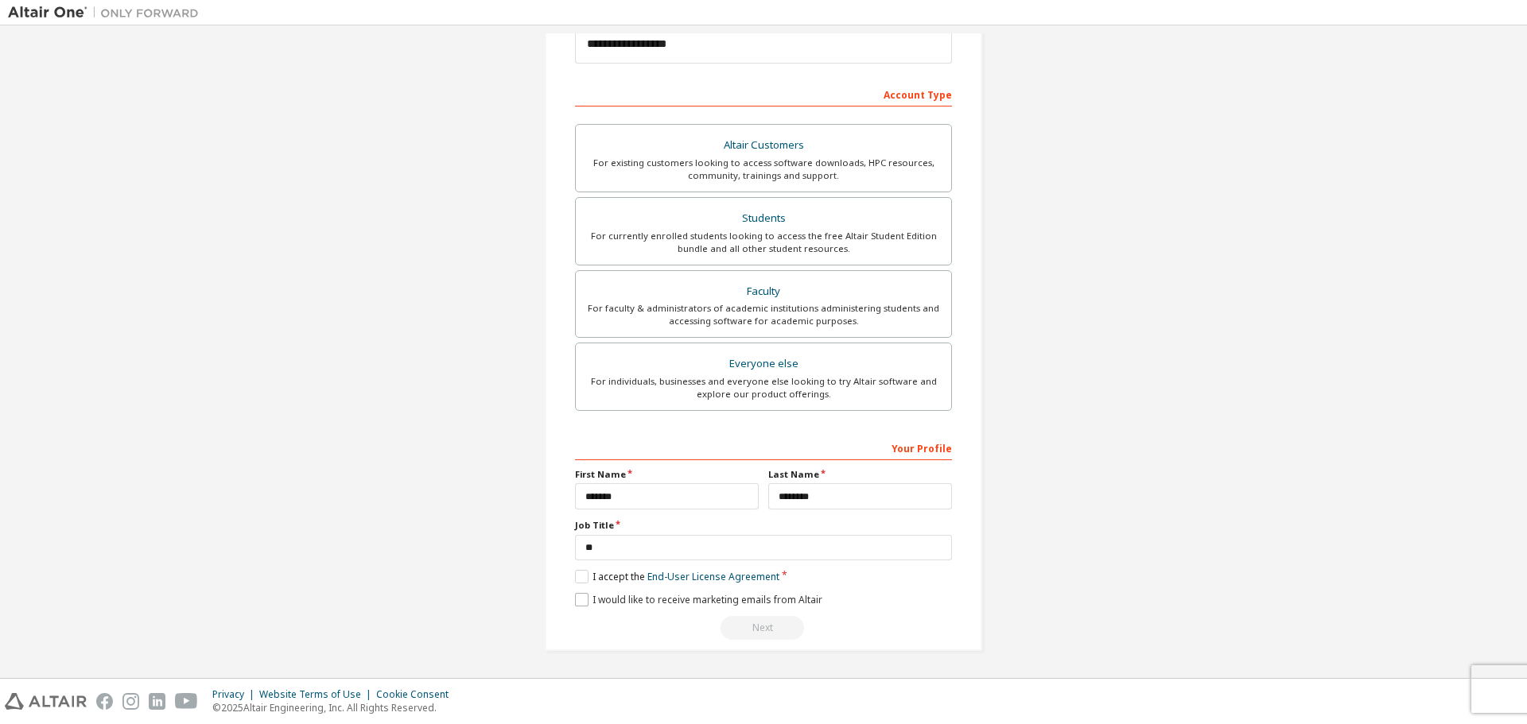 This screenshot has height=724, width=1527. What do you see at coordinates (335, 708) in the screenshot?
I see `p: © 2025 Altair Engineering, Inc. All Rights Reserved.` at bounding box center [335, 708].